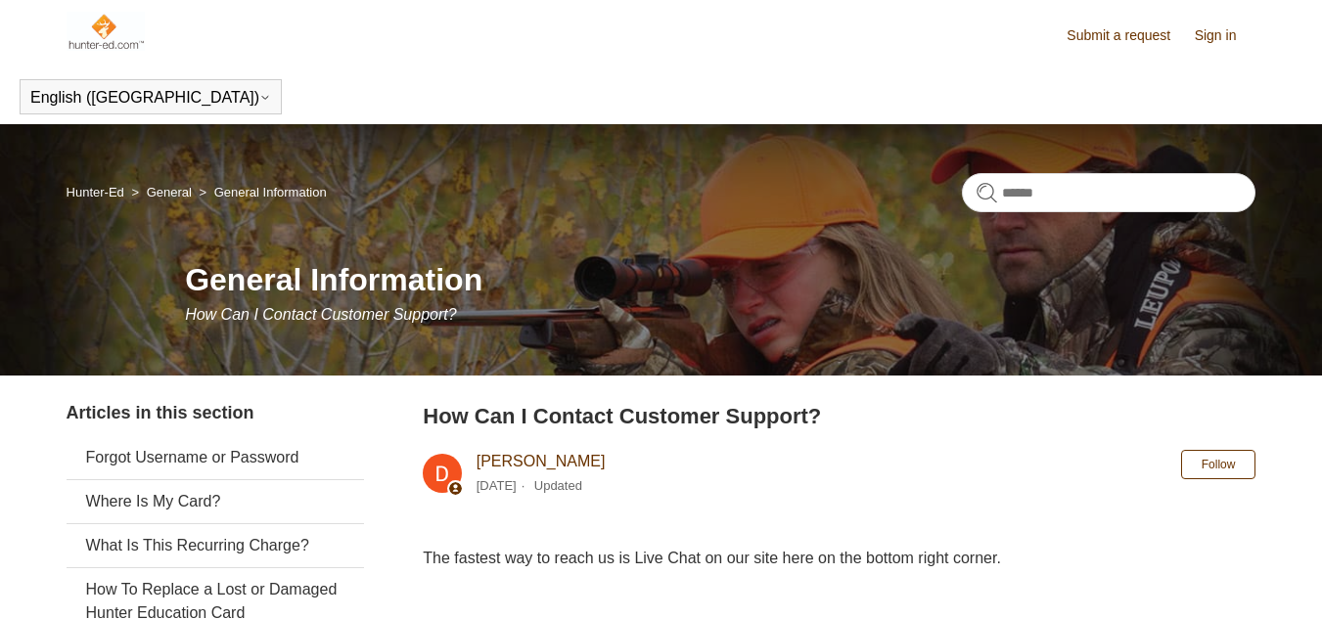 This screenshot has height=619, width=1322. What do you see at coordinates (720, 280) in the screenshot?
I see `h1: General Information` at bounding box center [720, 280].